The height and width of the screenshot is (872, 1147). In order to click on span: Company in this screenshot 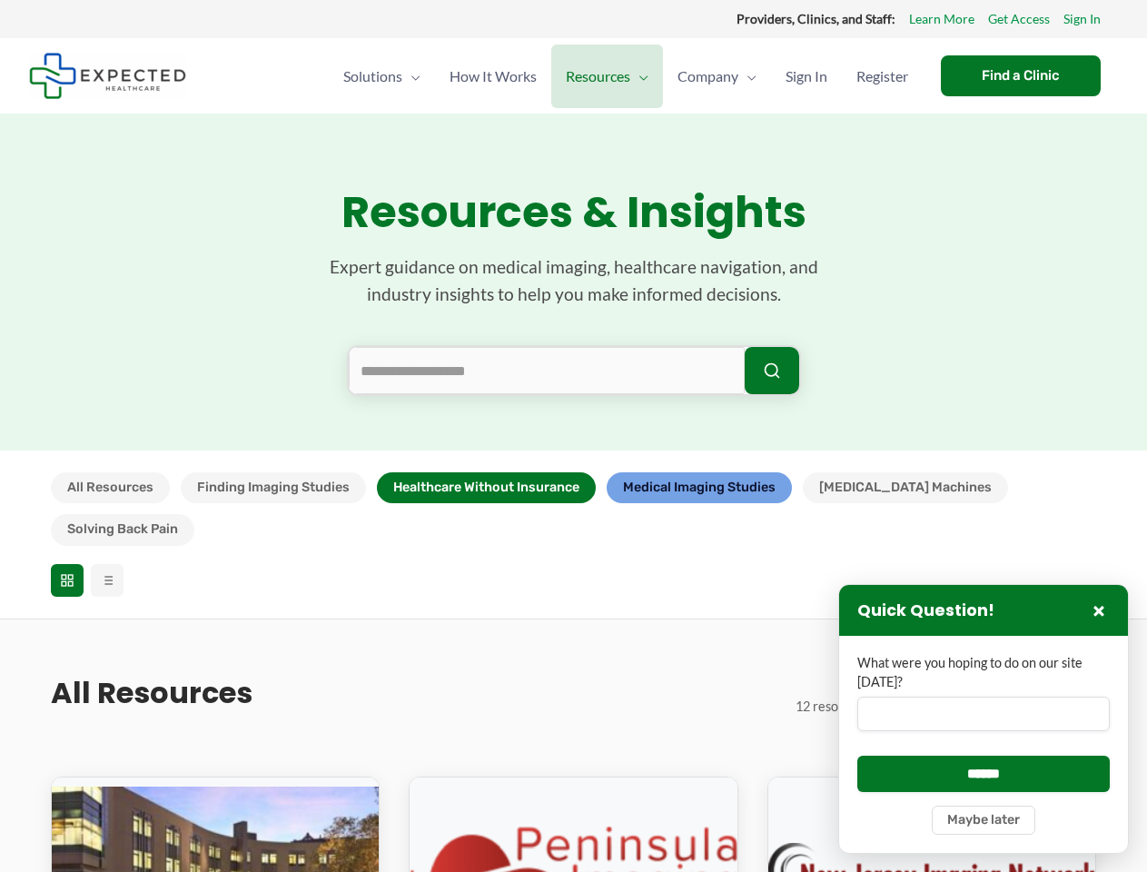, I will do `click(707, 76)`.